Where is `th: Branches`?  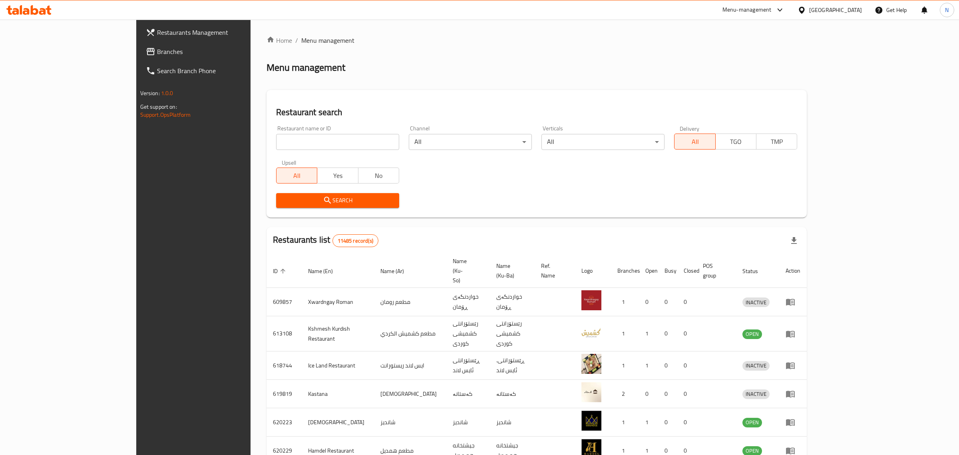
th: Branches is located at coordinates (625, 271).